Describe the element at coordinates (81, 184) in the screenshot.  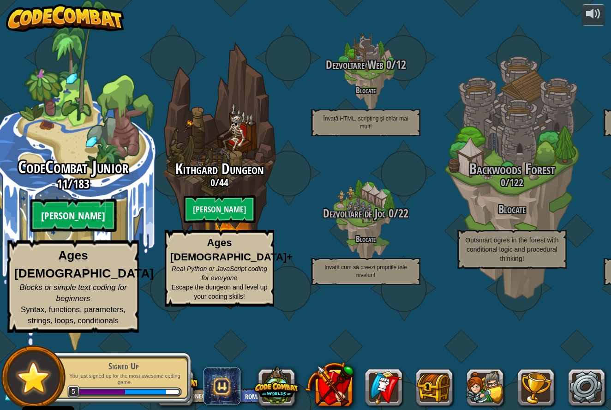
I see `span: 183` at that location.